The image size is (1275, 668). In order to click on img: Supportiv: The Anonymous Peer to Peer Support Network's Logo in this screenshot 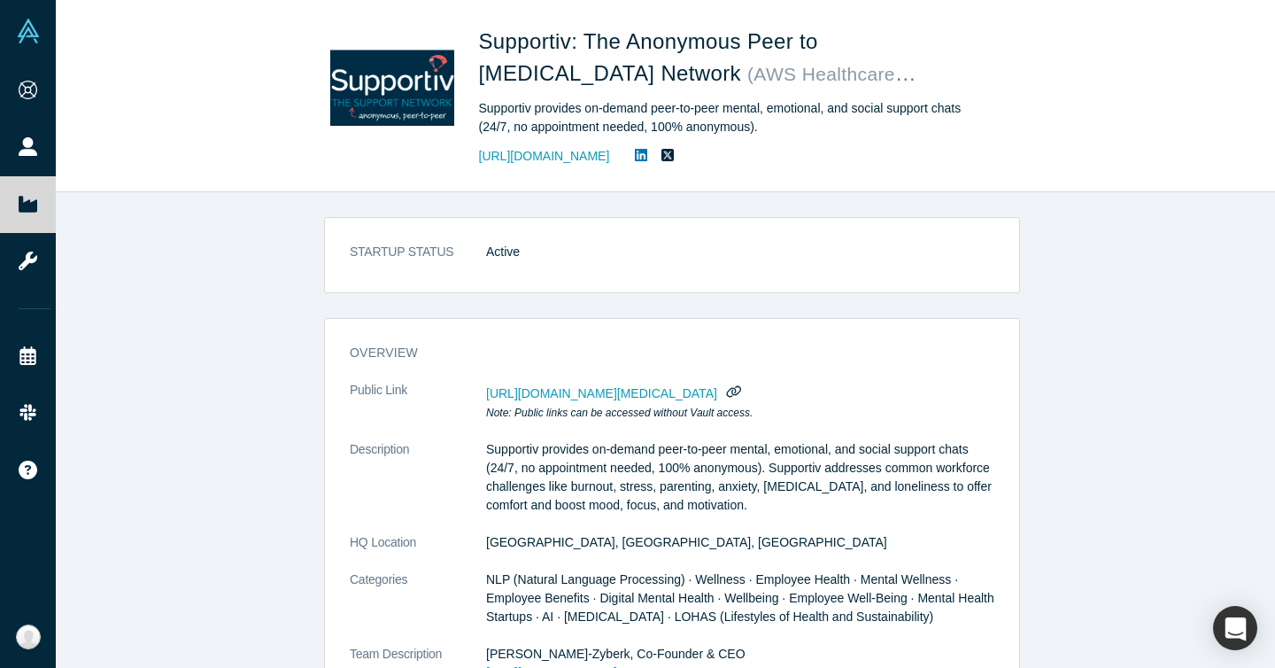, I will do `click(392, 88)`.